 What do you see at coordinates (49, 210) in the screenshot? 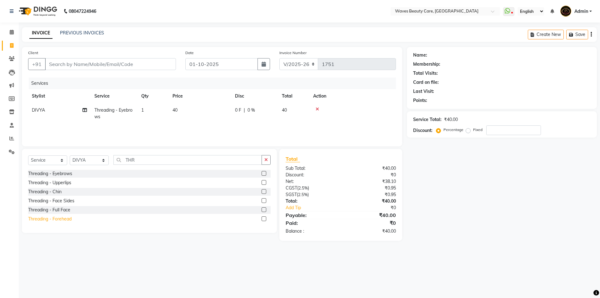
I see `div: Threading - Full Face` at bounding box center [49, 210].